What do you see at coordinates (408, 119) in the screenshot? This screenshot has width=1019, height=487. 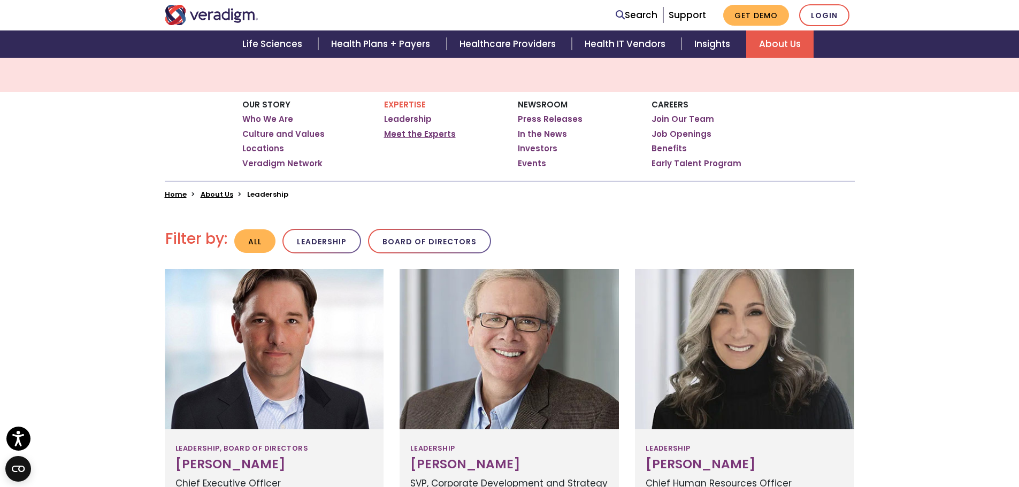 I see `a: Leadership` at bounding box center [408, 119].